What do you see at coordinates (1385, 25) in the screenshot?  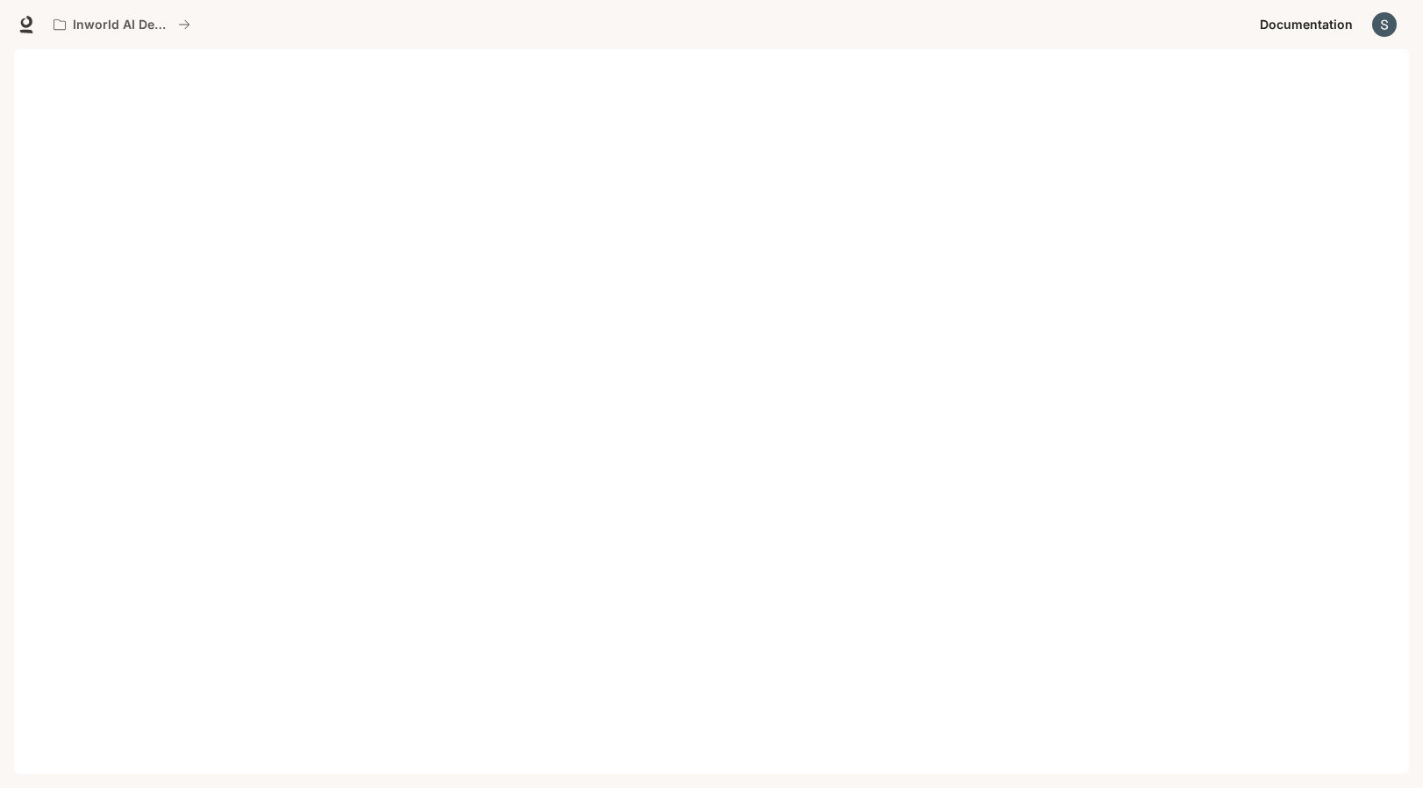 I see `button: User avatar` at bounding box center [1385, 25].